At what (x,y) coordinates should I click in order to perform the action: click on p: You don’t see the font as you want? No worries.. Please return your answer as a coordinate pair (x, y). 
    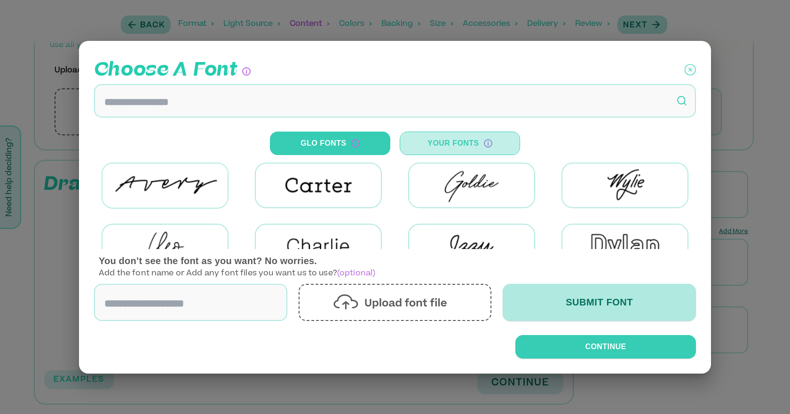
    Looking at the image, I should click on (395, 261).